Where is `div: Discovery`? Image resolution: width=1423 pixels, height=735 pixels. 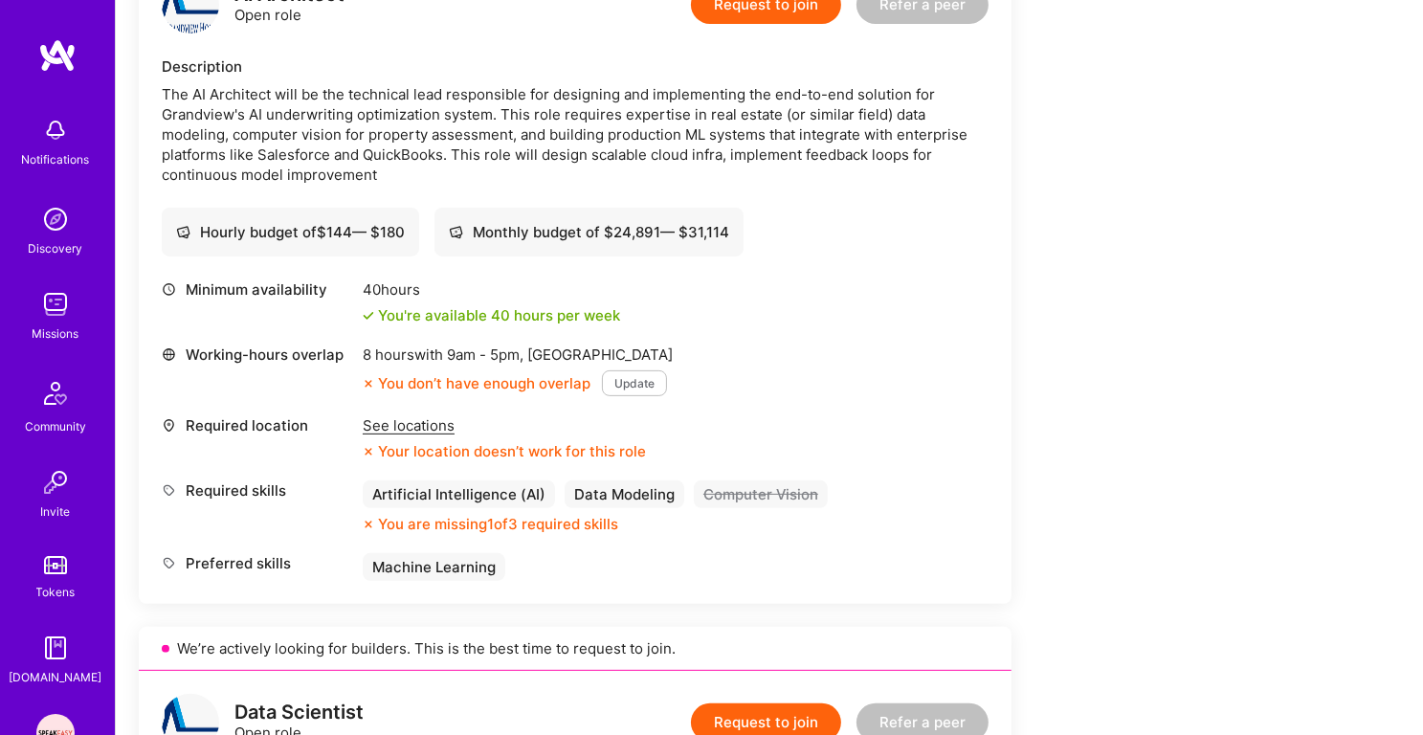
div: Discovery is located at coordinates (55, 248).